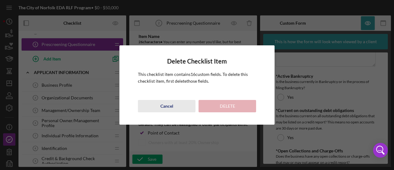 The height and width of the screenshot is (170, 394). Describe the element at coordinates (197, 61) in the screenshot. I see `h4: Delete Checklist Item` at that location.